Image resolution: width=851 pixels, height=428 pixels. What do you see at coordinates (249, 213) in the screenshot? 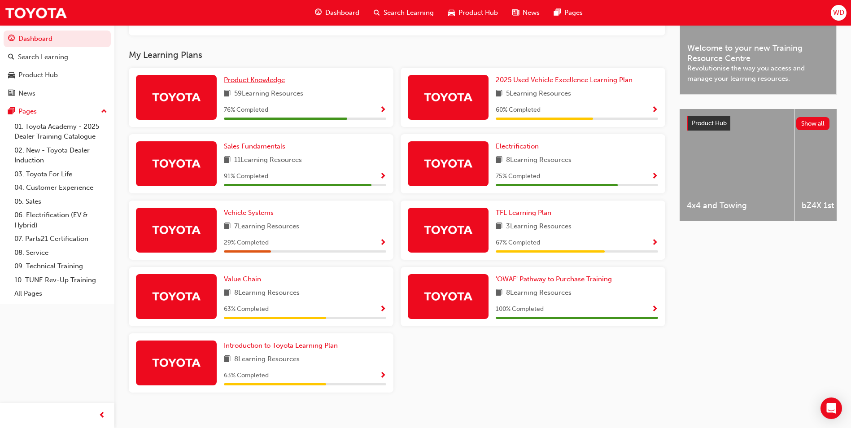
I see `span: Vehicle Systems` at bounding box center [249, 213].